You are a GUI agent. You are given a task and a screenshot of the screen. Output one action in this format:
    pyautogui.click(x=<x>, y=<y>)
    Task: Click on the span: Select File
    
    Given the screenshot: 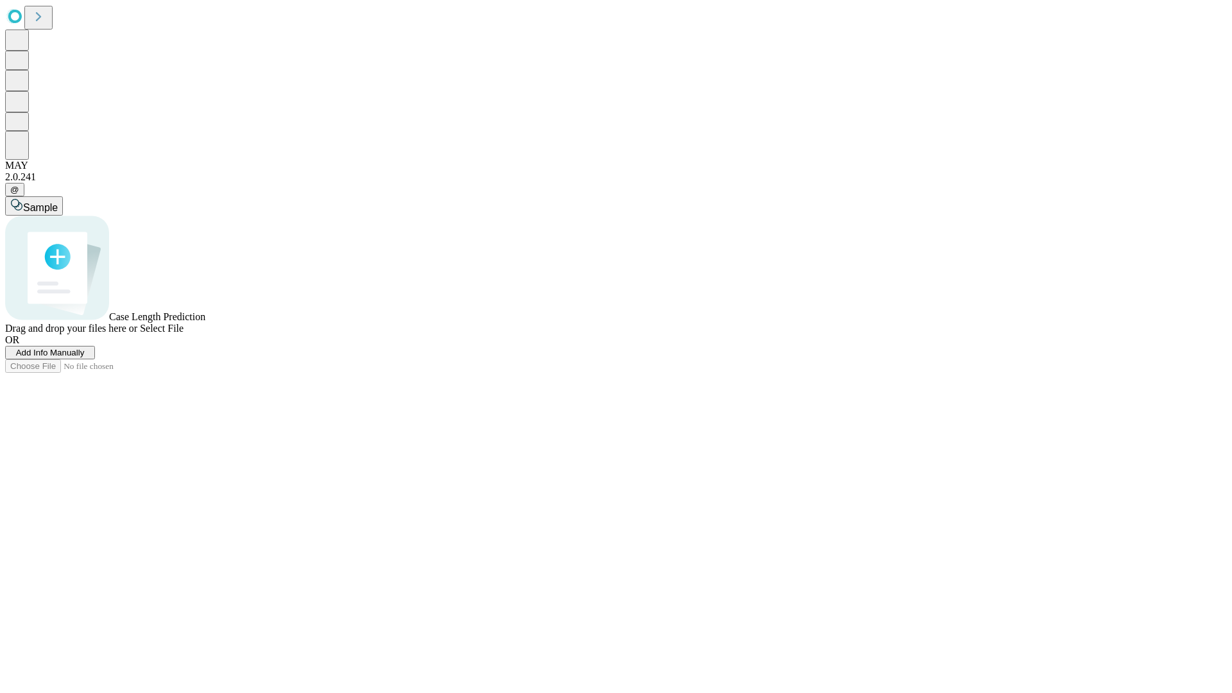 What is the action you would take?
    pyautogui.click(x=162, y=328)
    